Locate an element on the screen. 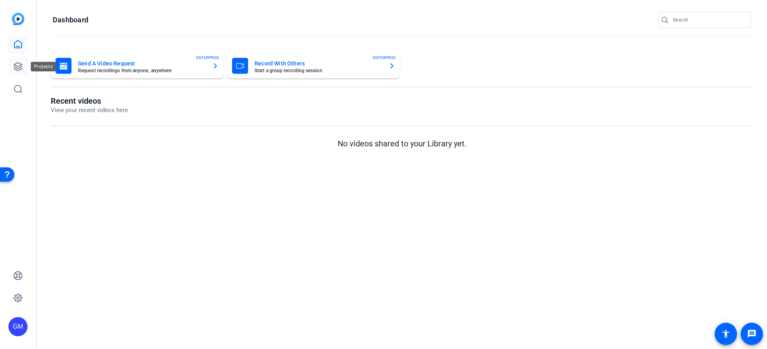 The image size is (767, 349). mat-card-title: Send A Video Request is located at coordinates (142, 63).